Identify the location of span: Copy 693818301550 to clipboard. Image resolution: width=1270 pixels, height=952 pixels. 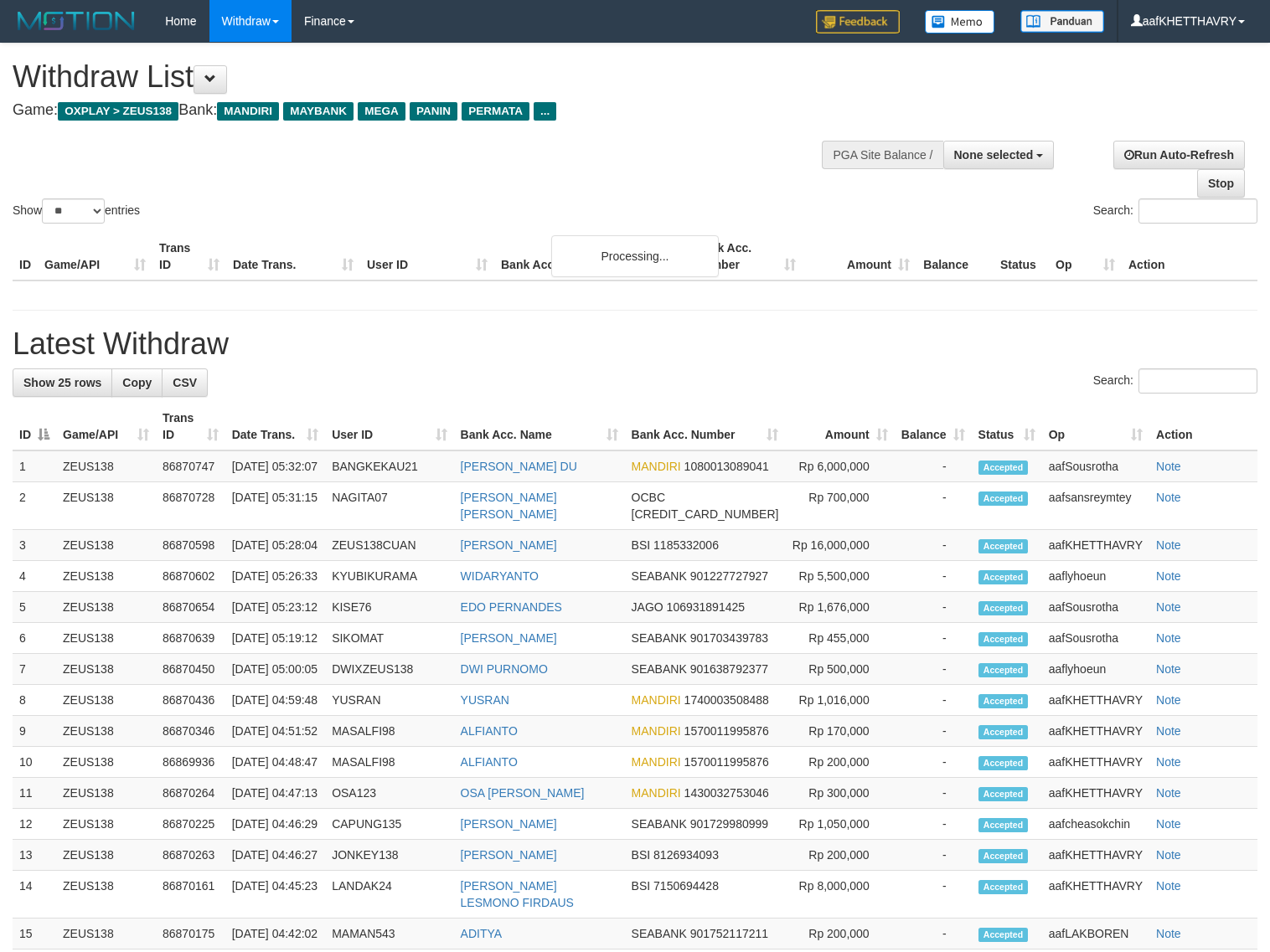
(705, 514).